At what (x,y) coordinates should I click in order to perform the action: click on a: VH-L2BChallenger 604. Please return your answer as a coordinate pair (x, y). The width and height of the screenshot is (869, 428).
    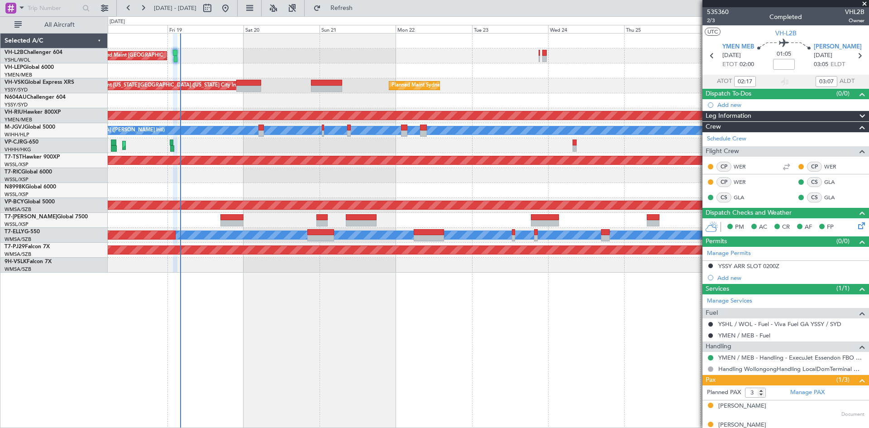
    Looking at the image, I should click on (33, 52).